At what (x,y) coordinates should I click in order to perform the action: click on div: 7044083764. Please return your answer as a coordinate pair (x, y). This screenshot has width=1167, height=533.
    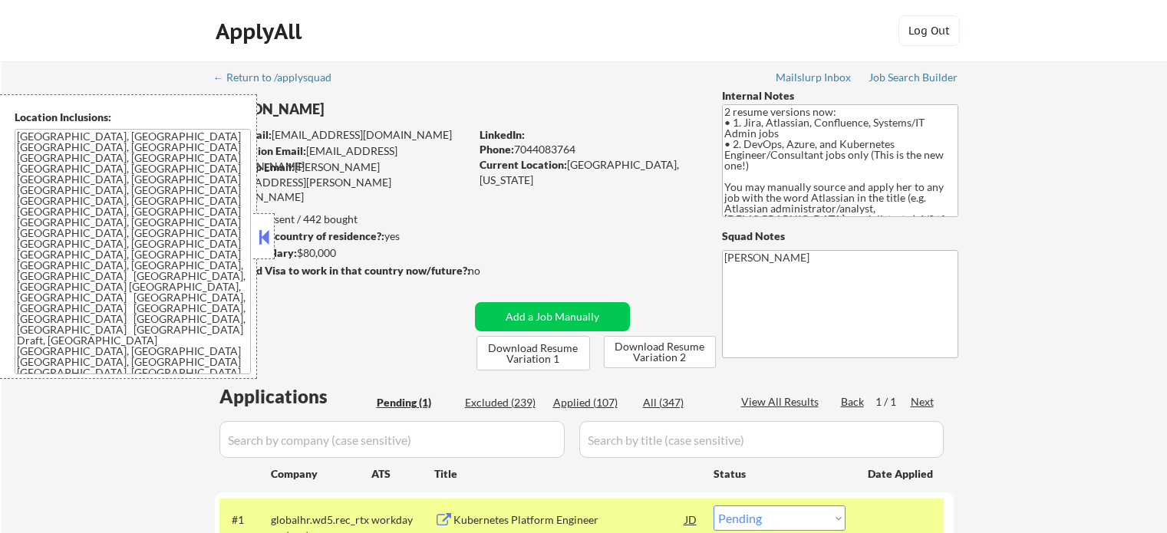
    Looking at the image, I should click on (588, 150).